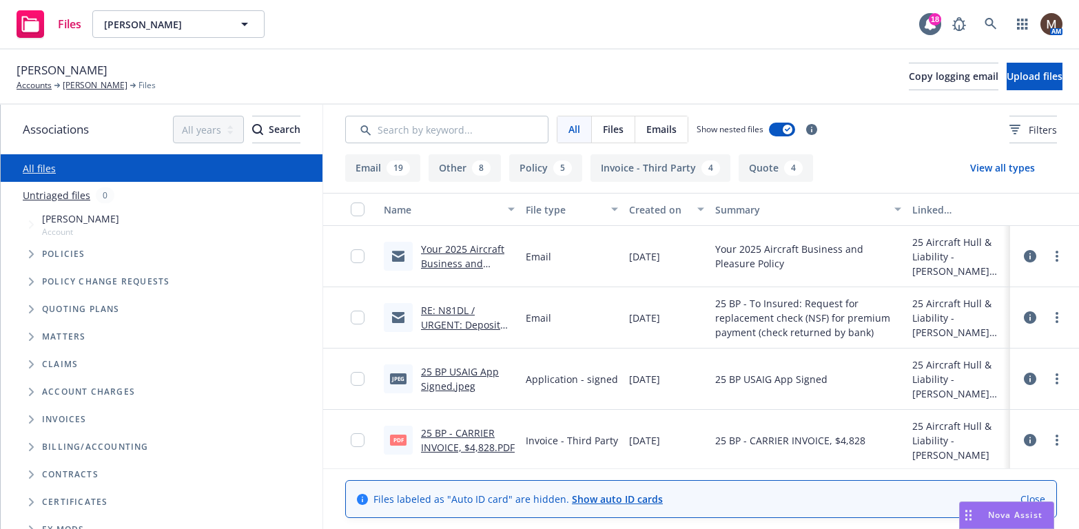 The height and width of the screenshot is (529, 1079). Describe the element at coordinates (808, 318) in the screenshot. I see `span: 25 BP - To Insured: Request for replacement check (NSF) for premium payment (check returned by bank)` at that location.